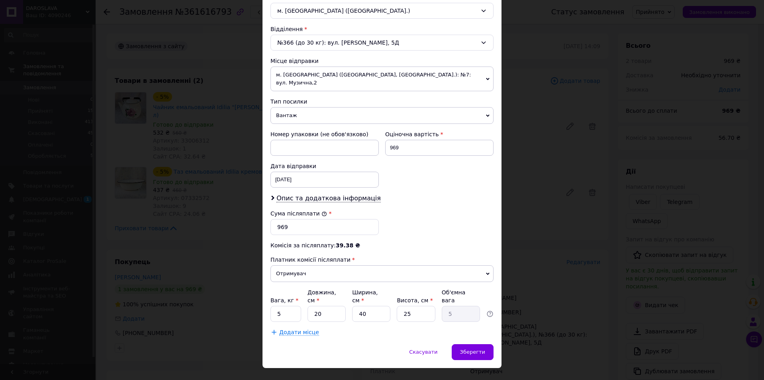 Image resolution: width=764 pixels, height=380 pixels. Describe the element at coordinates (294, 61) in the screenshot. I see `span: Місце відправки` at that location.